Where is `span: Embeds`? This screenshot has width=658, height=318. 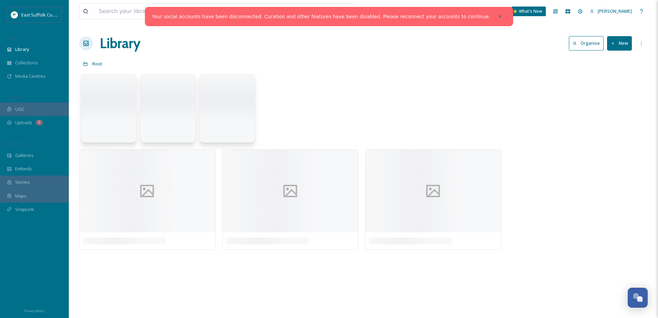
span: Embeds is located at coordinates (23, 169).